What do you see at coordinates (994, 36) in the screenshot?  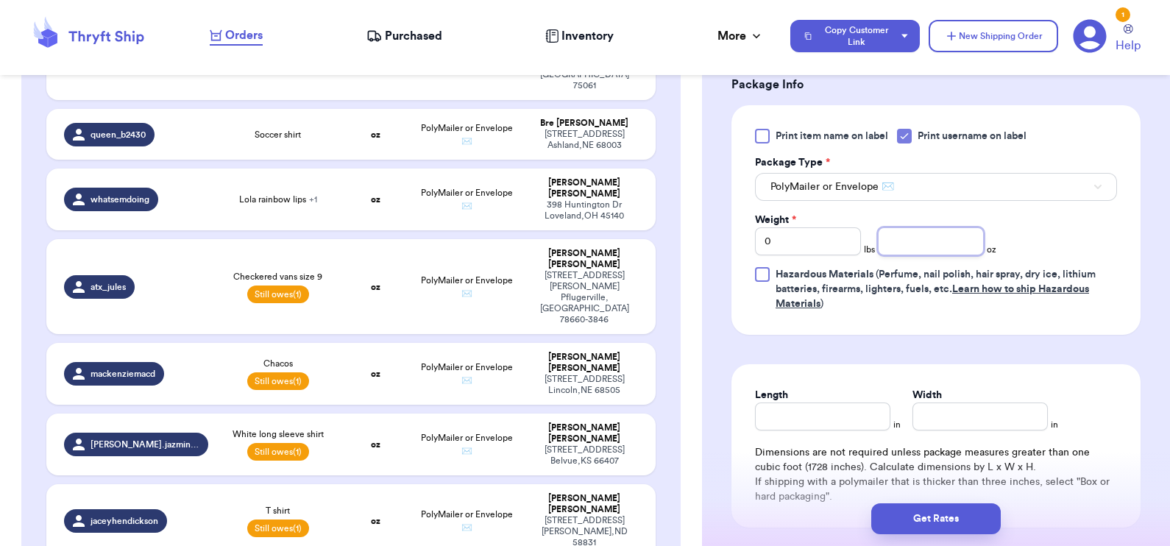 I see `button: New Shipping Order` at bounding box center [994, 36].